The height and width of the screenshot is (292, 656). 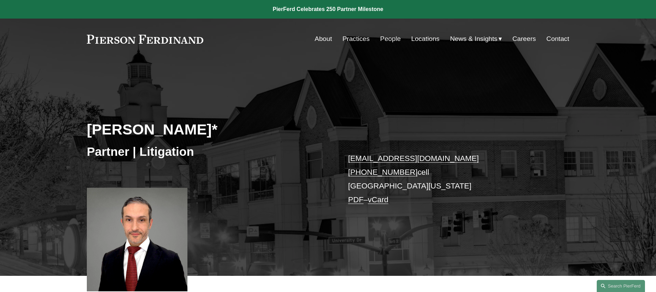 I want to click on h3: Partner | Litigation, so click(x=207, y=152).